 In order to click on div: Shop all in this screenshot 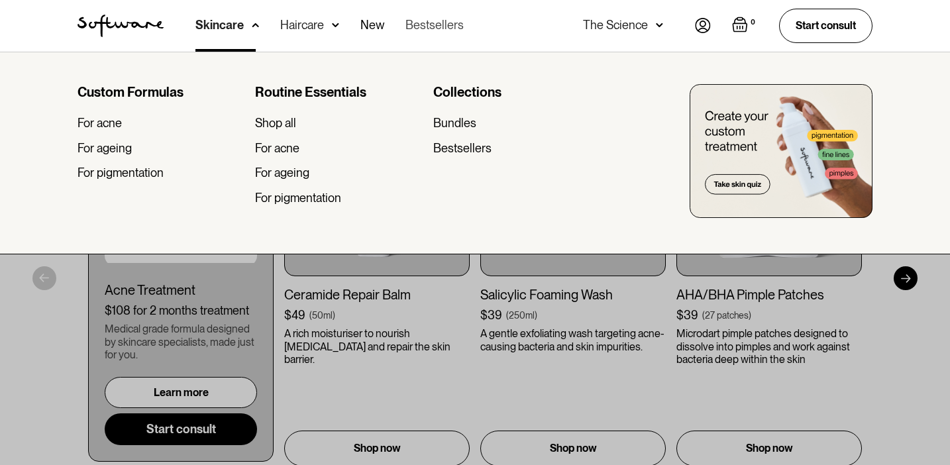, I will do `click(276, 123)`.